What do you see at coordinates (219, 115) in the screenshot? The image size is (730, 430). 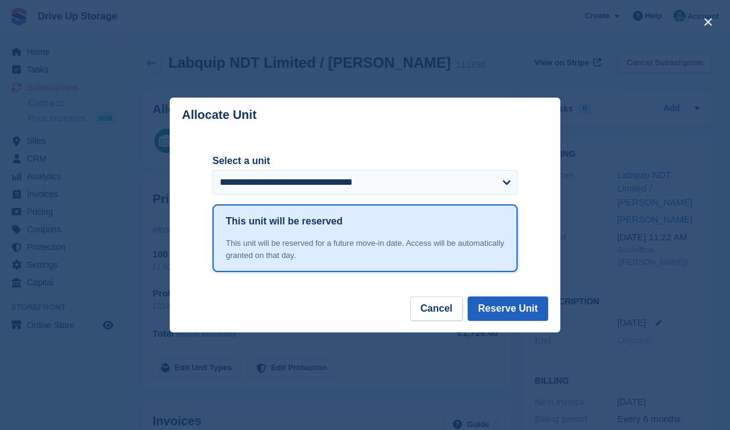 I see `p: Allocate Unit` at bounding box center [219, 115].